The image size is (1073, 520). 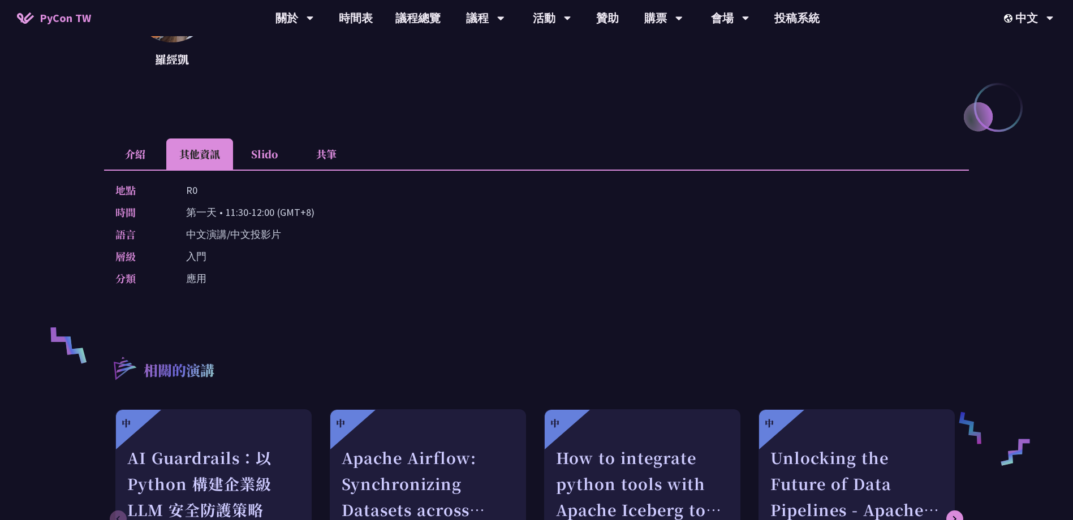 What do you see at coordinates (250, 212) in the screenshot?
I see `p: 第一天 • 11:30-12:00 (GMT+8)` at bounding box center [250, 212].